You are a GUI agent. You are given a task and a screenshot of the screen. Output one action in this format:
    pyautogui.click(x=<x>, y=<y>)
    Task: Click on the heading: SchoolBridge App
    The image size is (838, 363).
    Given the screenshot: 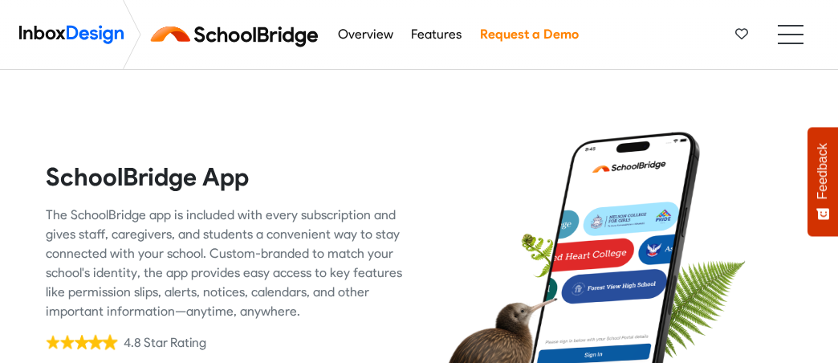 What is the action you would take?
    pyautogui.click(x=226, y=177)
    